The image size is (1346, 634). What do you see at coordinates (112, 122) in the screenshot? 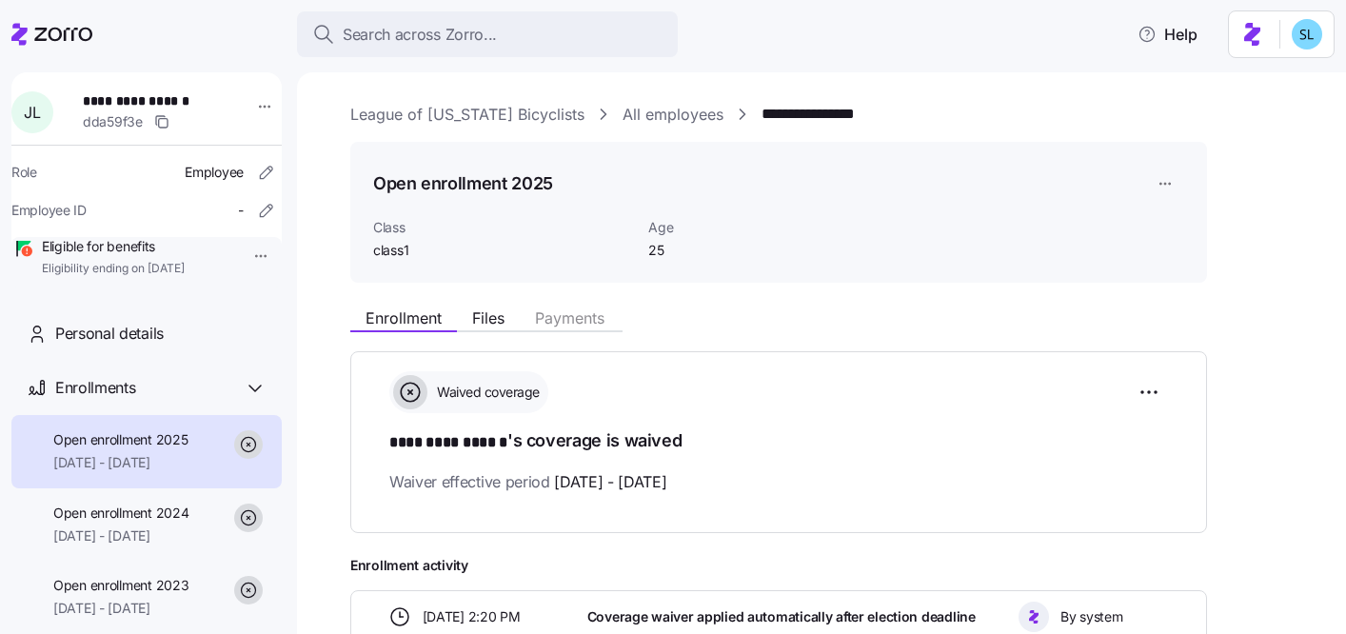
I see `span: dda59f3e` at bounding box center [112, 122].